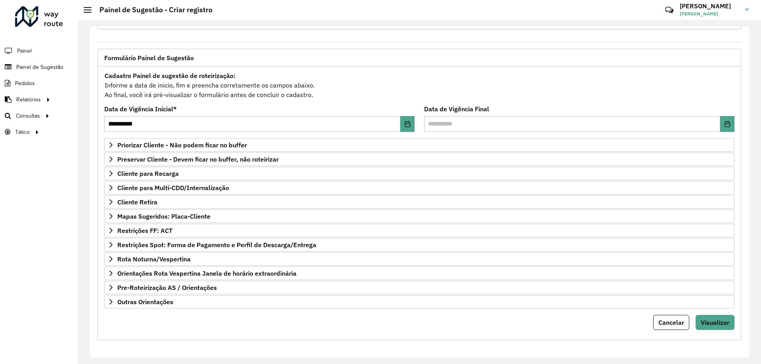  I want to click on span: Cliente Retira, so click(137, 202).